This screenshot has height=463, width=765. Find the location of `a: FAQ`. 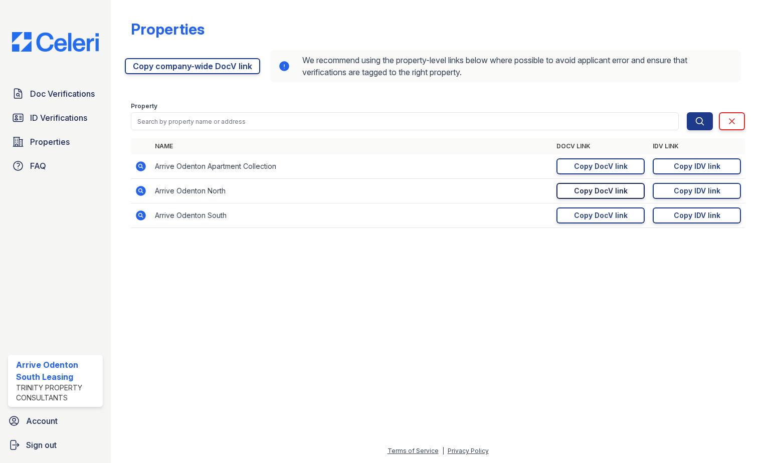

a: FAQ is located at coordinates (55, 166).